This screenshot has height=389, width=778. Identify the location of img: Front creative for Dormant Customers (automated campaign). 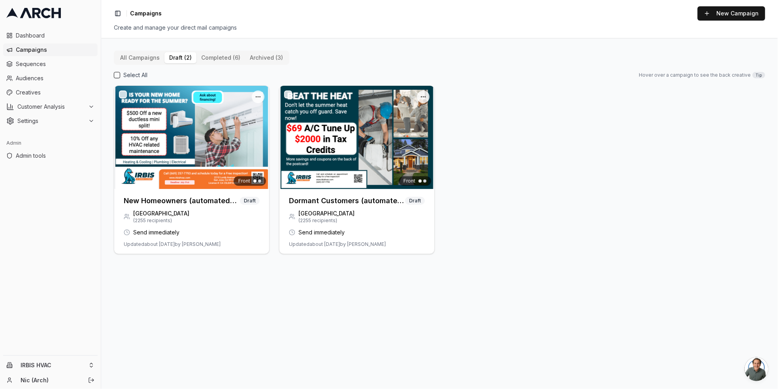
(357, 137).